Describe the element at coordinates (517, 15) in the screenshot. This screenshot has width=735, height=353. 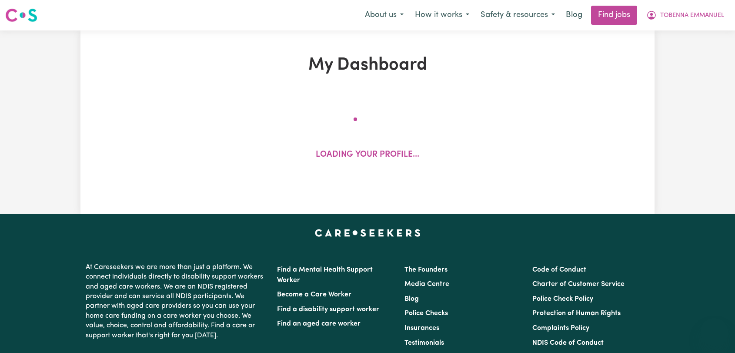
I see `button: Safety & resources` at that location.